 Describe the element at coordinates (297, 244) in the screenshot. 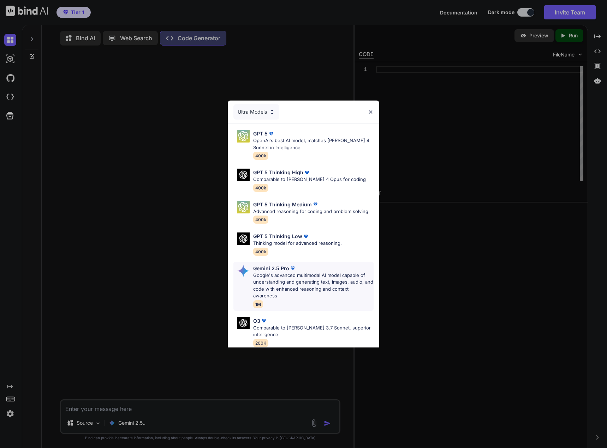

I see `p: Thinking model for advanced reasoning.` at that location.